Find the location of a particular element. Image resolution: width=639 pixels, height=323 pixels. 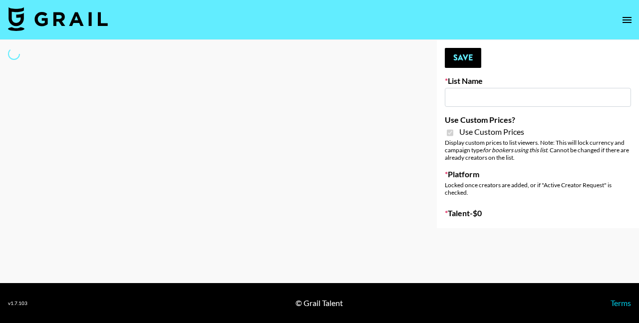

label: Platform is located at coordinates (537, 174).